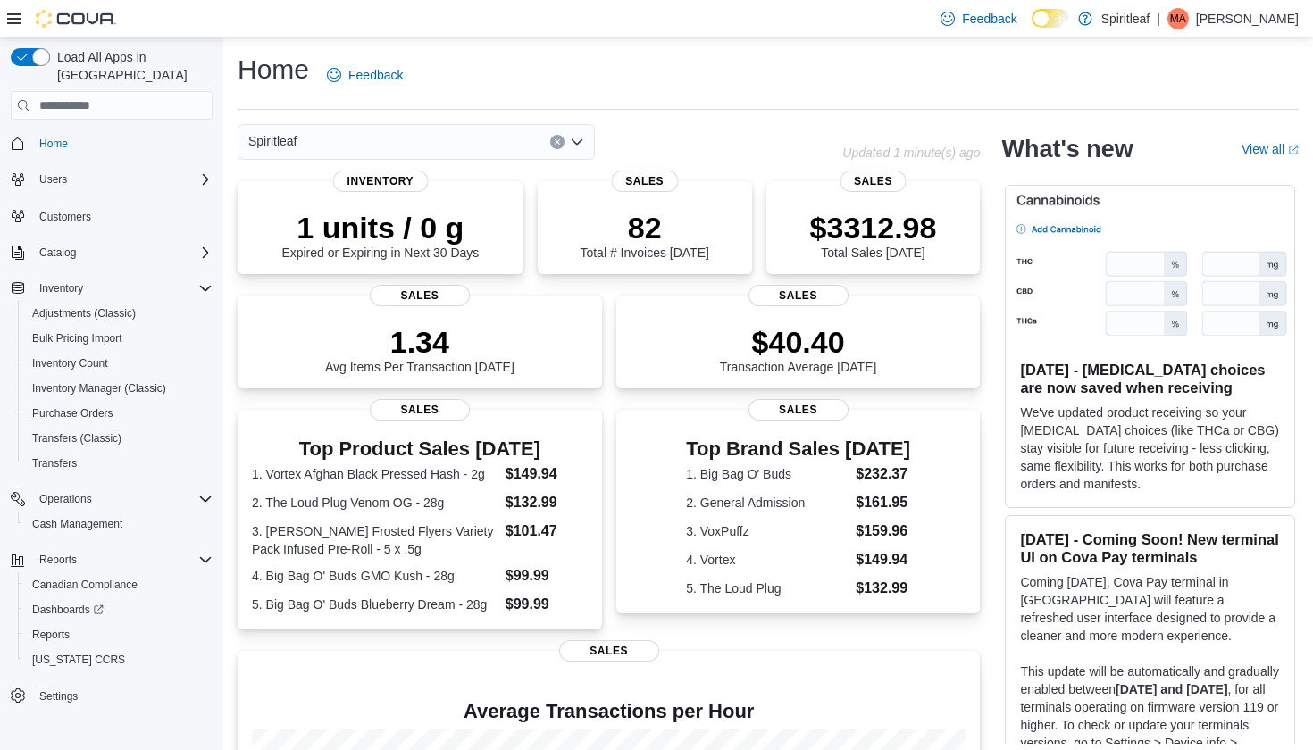  What do you see at coordinates (84, 313) in the screenshot?
I see `a: Adjustments (Classic)` at bounding box center [84, 313].